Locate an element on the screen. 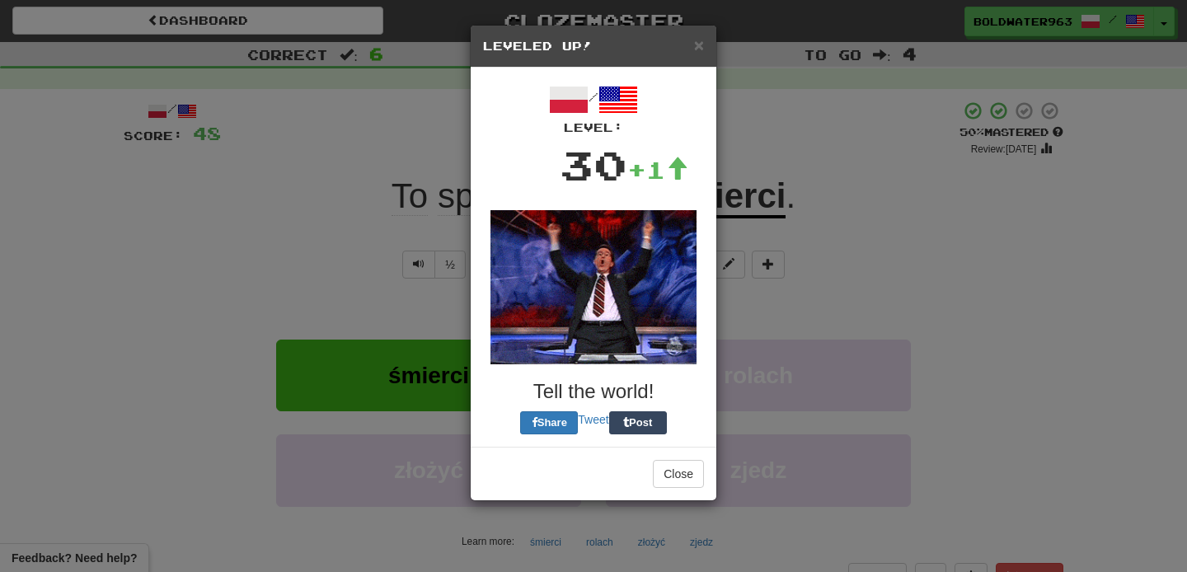  div: 30 is located at coordinates (593, 165).